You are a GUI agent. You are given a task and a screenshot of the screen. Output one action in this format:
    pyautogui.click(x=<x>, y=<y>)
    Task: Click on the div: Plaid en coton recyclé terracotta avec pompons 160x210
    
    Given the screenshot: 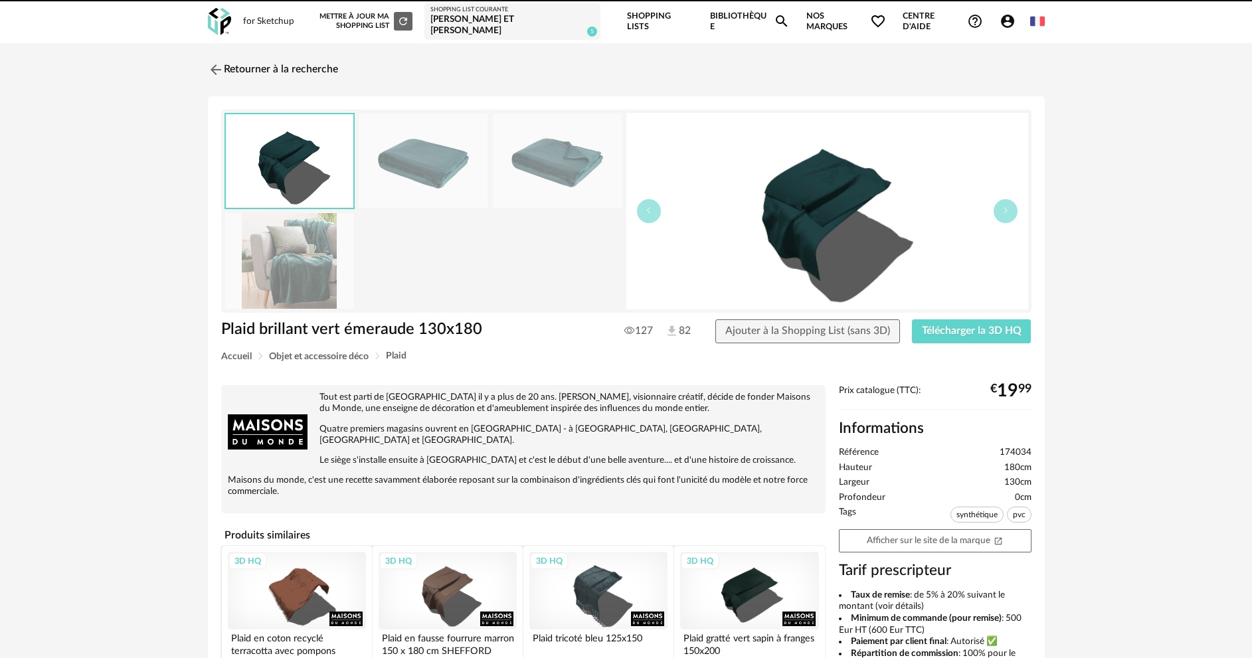 What is the action you would take?
    pyautogui.click(x=297, y=643)
    